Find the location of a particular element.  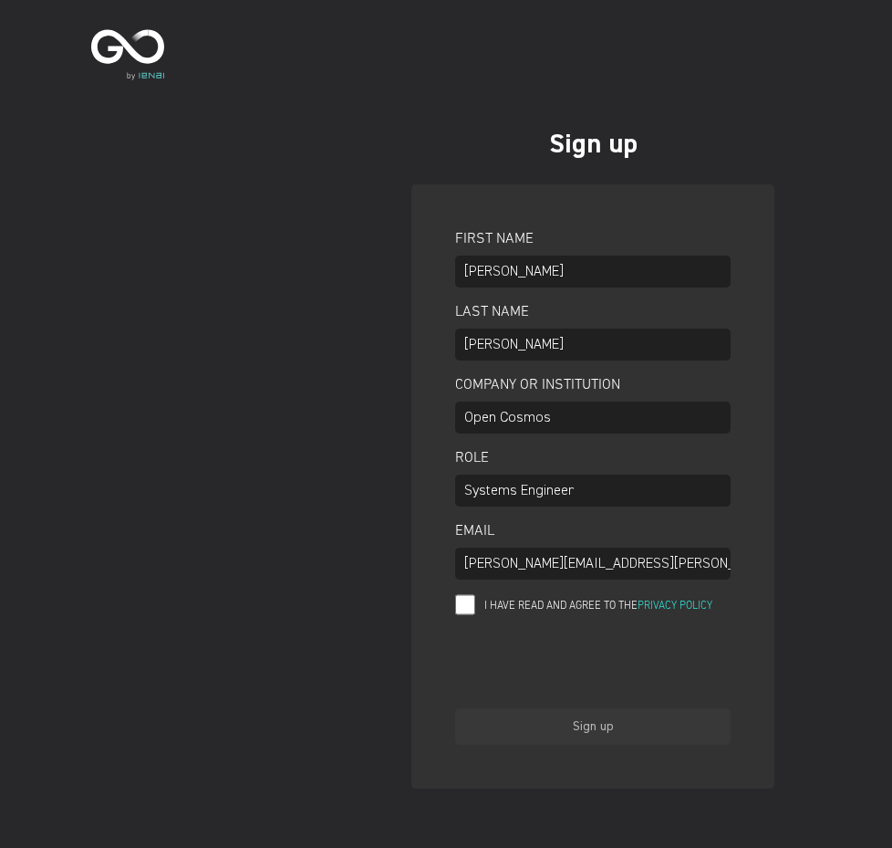

img: image is located at coordinates (128, 55).